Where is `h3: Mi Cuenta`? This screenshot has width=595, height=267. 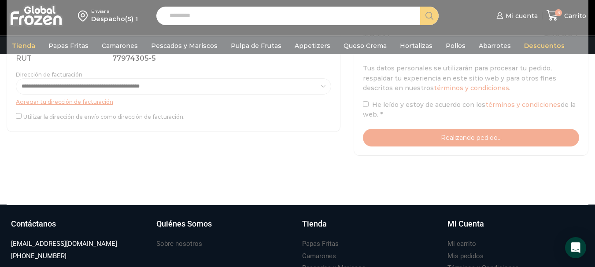
h3: Mi Cuenta is located at coordinates (465, 224).